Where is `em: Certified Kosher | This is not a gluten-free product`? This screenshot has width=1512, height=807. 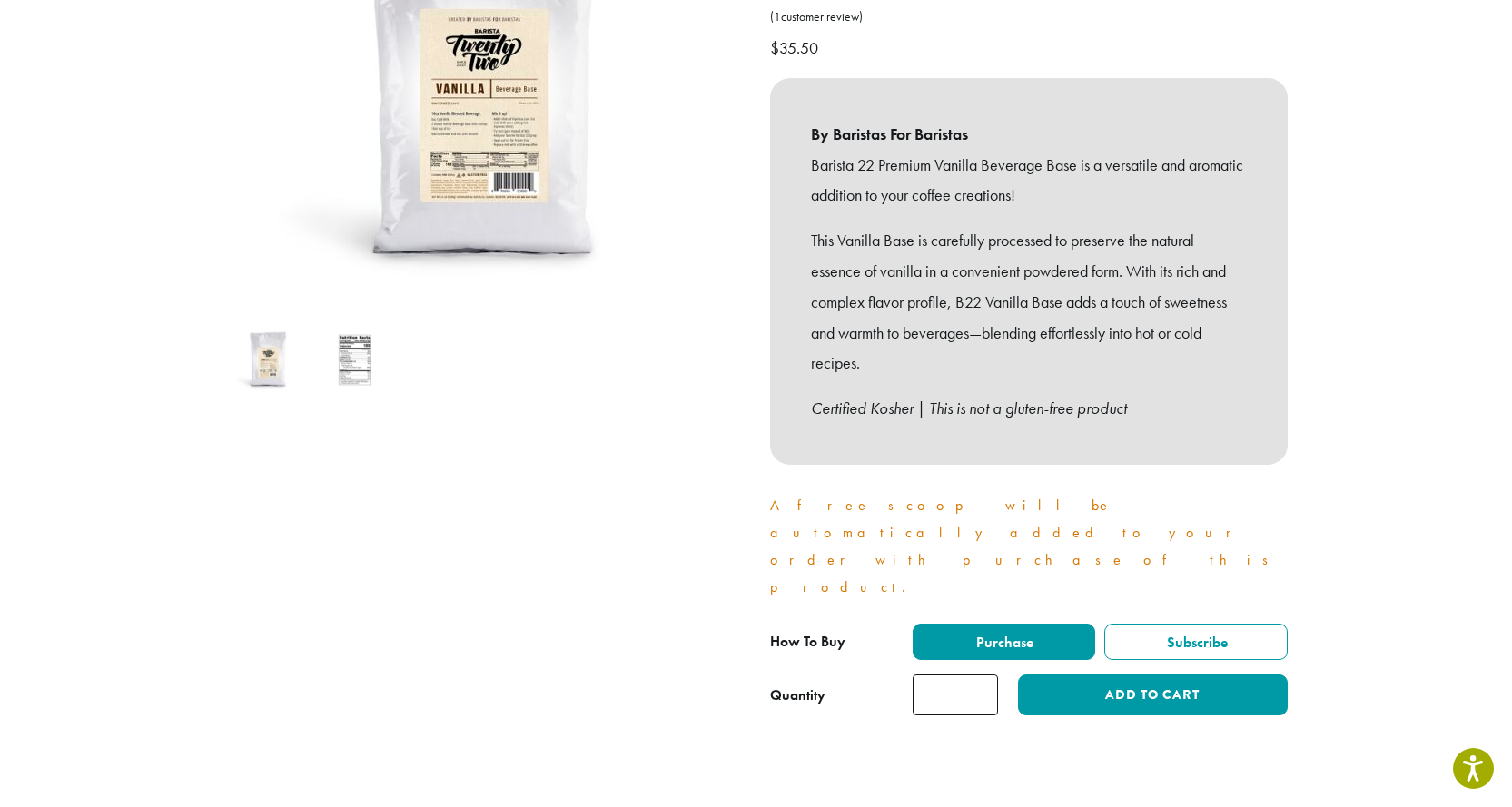 em: Certified Kosher | This is not a gluten-free product is located at coordinates (969, 407).